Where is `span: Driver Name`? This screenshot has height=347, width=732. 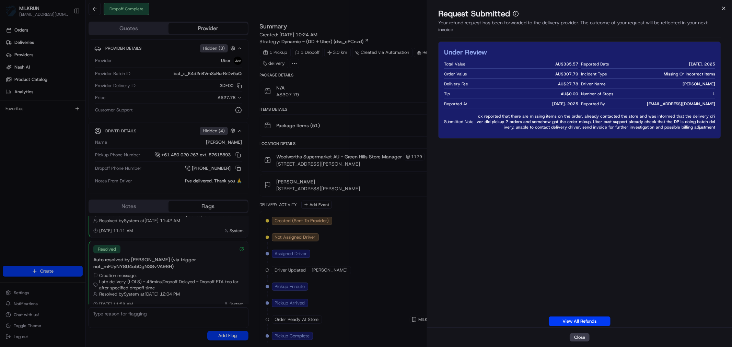 span: Driver Name is located at coordinates (593, 84).